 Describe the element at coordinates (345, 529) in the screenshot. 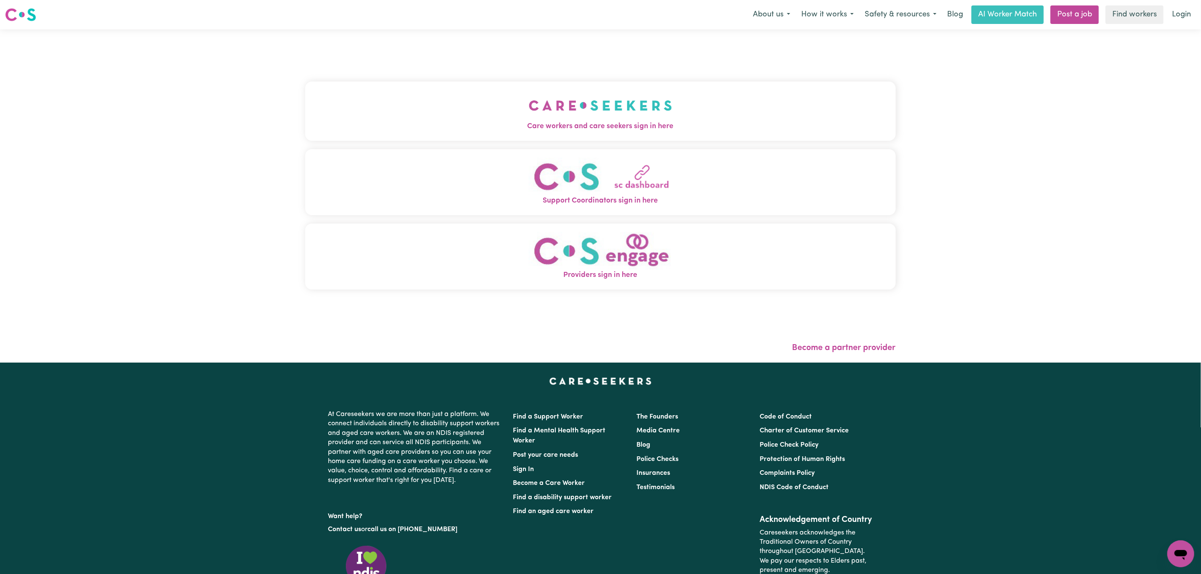

I see `a: Contact us` at that location.